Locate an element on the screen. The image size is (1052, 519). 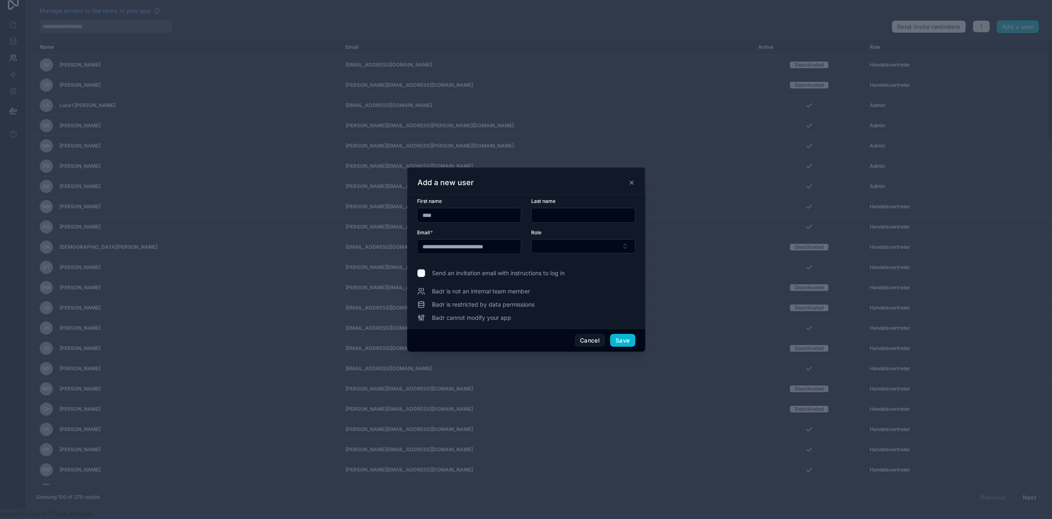
span: Role is located at coordinates (536, 232).